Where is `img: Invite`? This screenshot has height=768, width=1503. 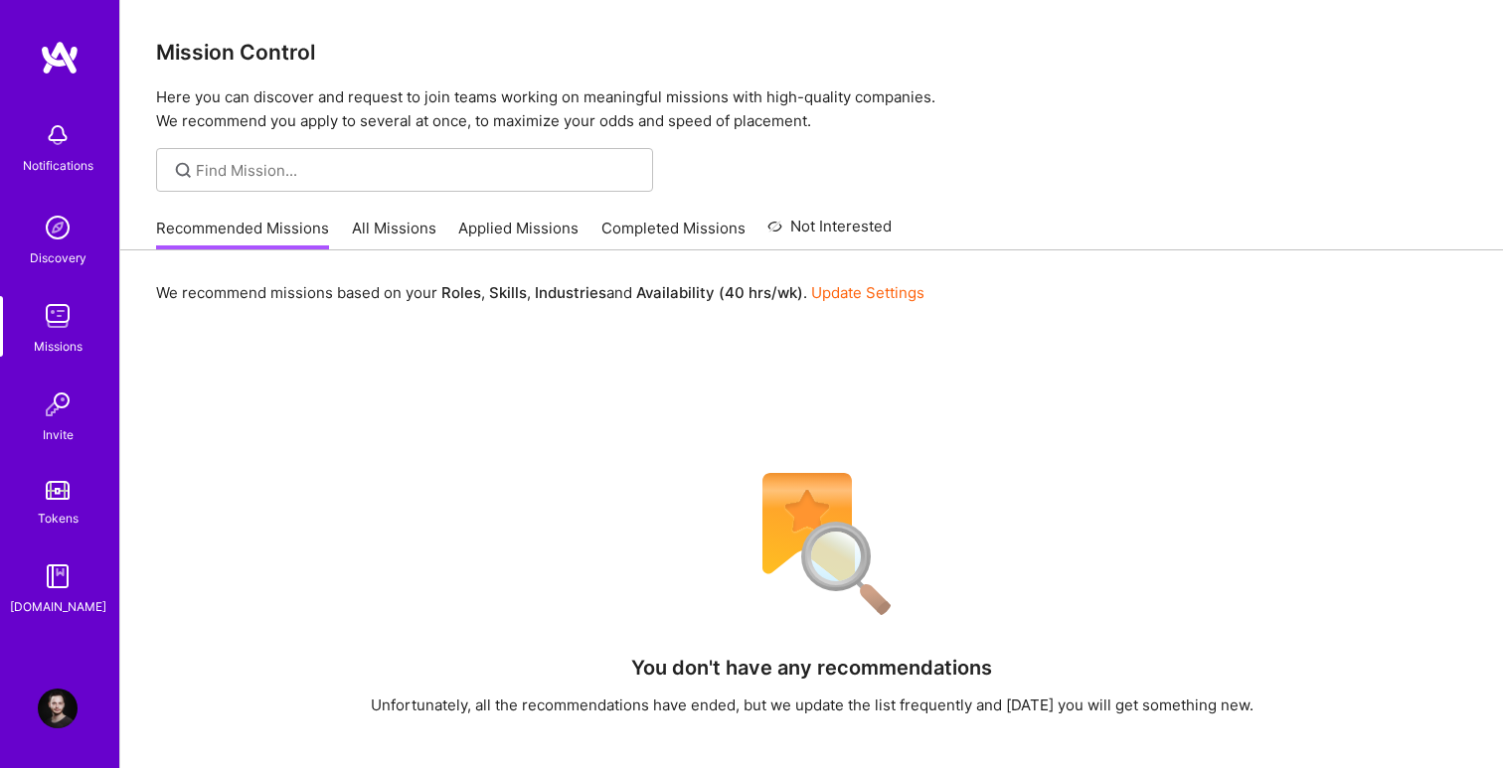
img: Invite is located at coordinates (58, 405).